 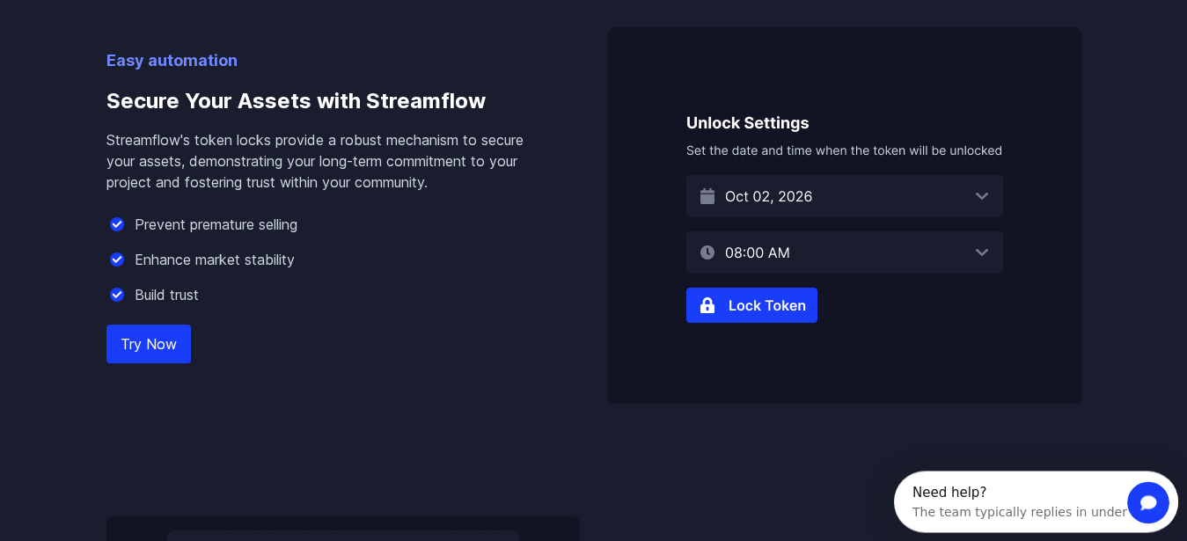 I want to click on a: Try Now, so click(x=149, y=344).